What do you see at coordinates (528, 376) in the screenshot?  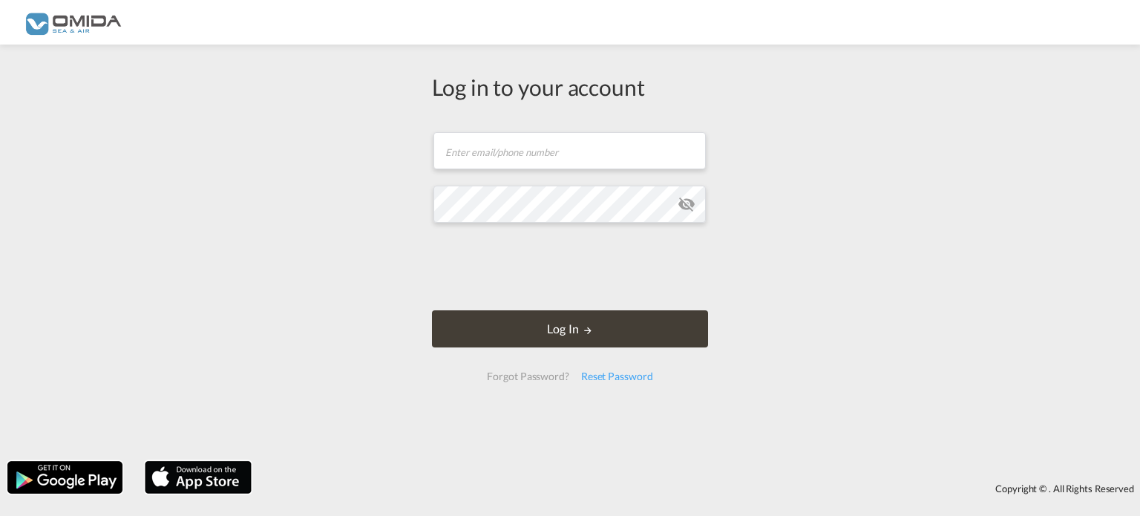 I see `div: Forgot Password?` at bounding box center [528, 376].